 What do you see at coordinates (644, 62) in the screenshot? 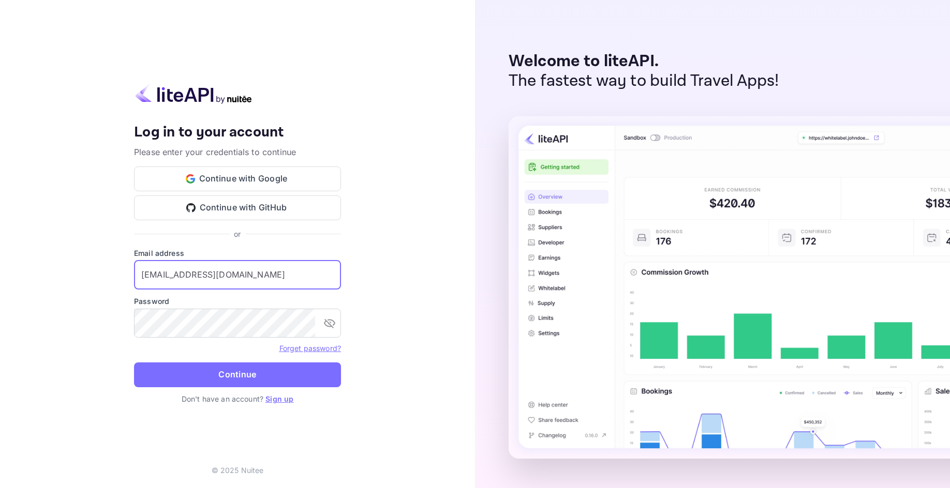
I see `p: Welcome to liteAPI.` at bounding box center [644, 62].